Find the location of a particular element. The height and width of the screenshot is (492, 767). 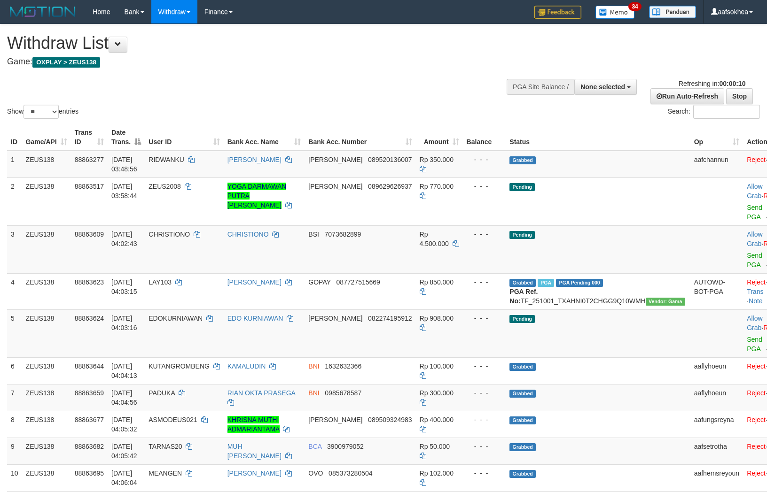

td: TF_251001_TXAHNI0T2CHGG9Q10WMH is located at coordinates (598, 291).